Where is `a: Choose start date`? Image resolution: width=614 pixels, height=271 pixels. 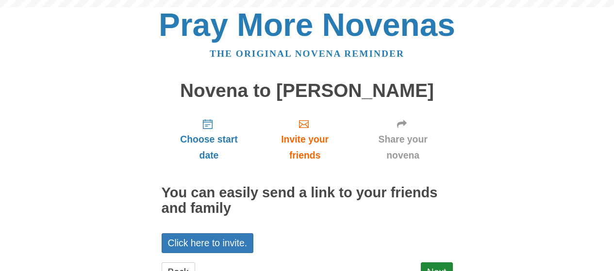
a: Choose start date is located at coordinates (209, 139).